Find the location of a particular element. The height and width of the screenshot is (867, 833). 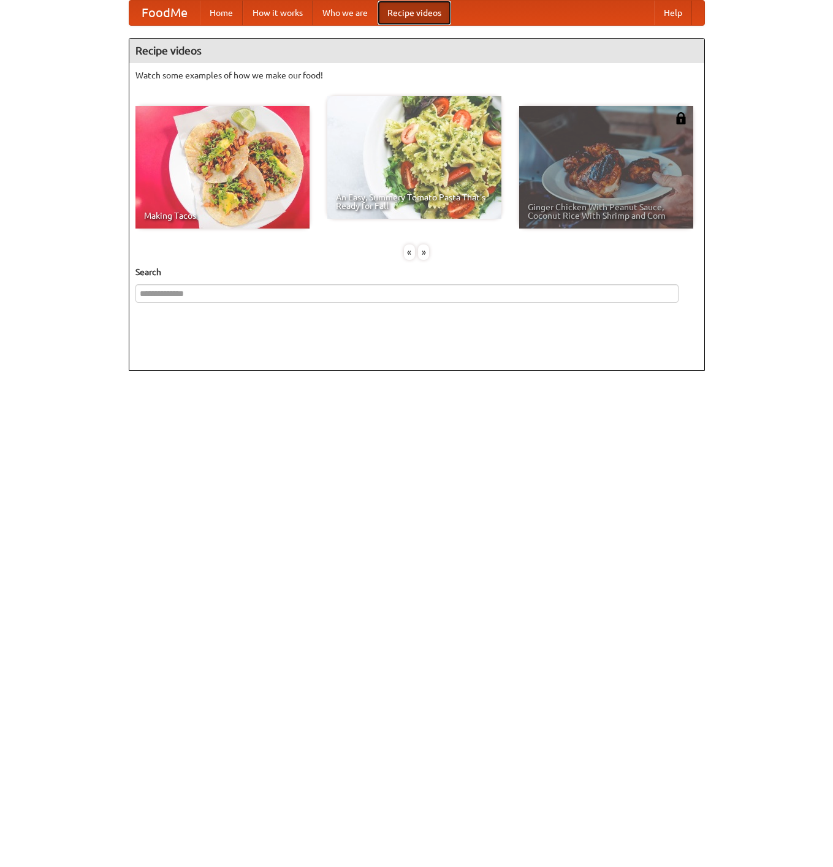

a: Making Tacos is located at coordinates (222, 167).